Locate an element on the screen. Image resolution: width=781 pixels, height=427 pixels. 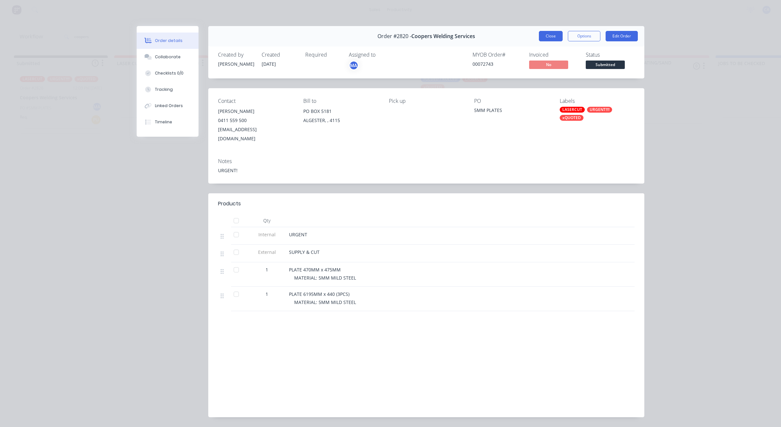
button: Linked Orders is located at coordinates (168, 106).